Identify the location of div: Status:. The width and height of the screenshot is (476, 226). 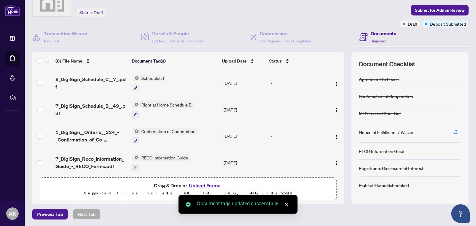
(91, 12).